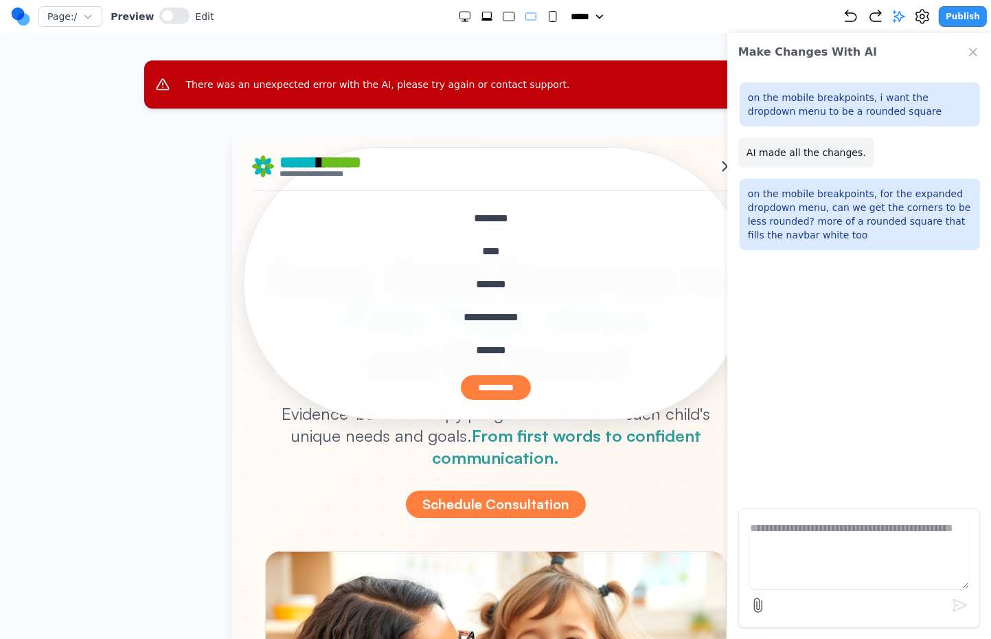  Describe the element at coordinates (531, 16) in the screenshot. I see `button: Medium` at that location.